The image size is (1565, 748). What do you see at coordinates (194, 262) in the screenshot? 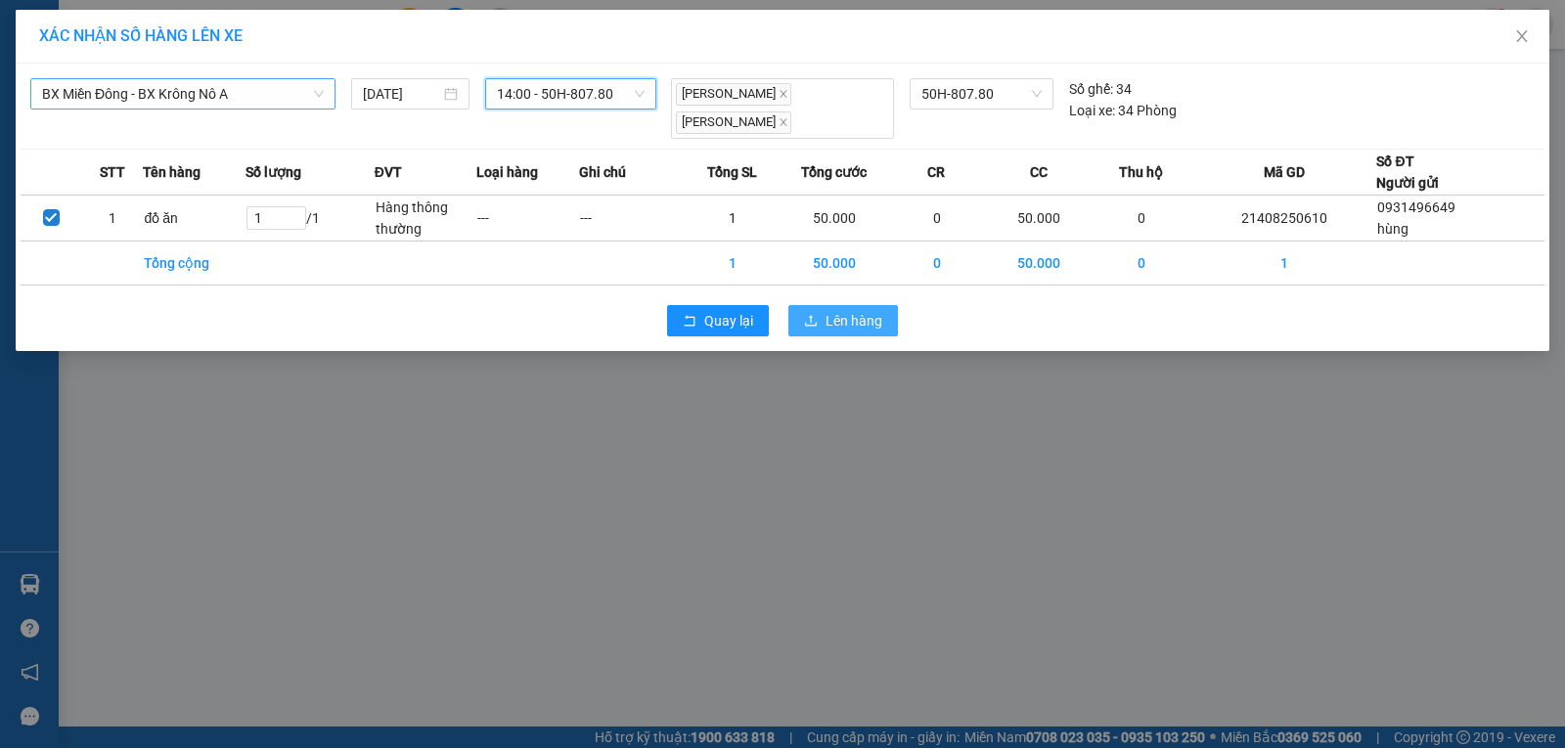
I see `td: Tổng cộng` at bounding box center [194, 262].